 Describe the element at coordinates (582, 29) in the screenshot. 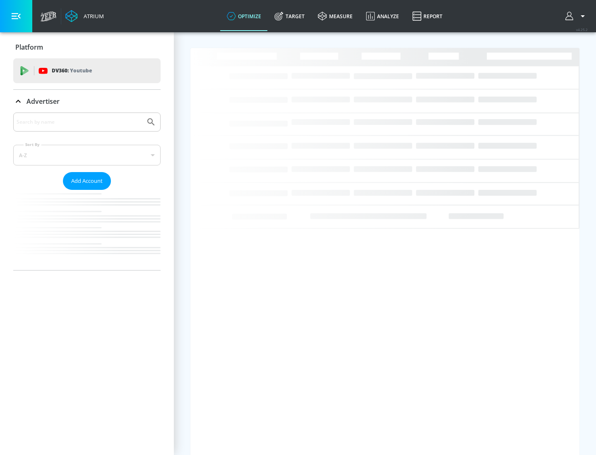

I see `span: v 4.25.2` at that location.